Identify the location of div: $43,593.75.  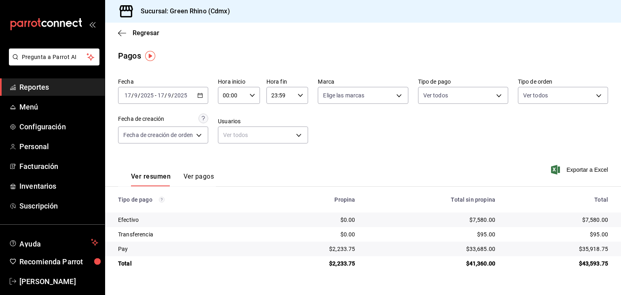
(558, 264).